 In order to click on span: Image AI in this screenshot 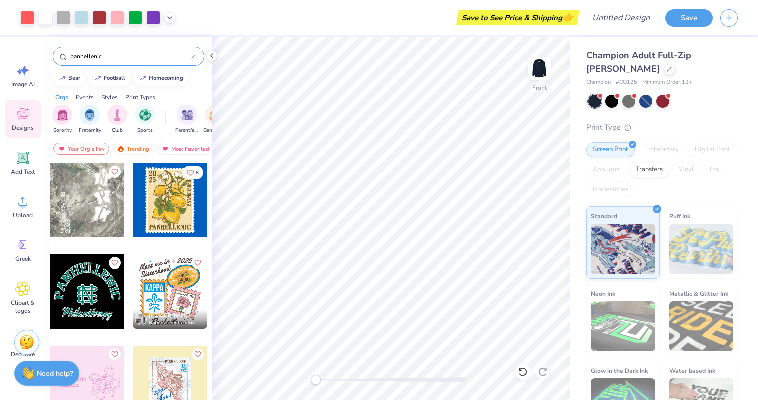, I will do `click(23, 84)`.